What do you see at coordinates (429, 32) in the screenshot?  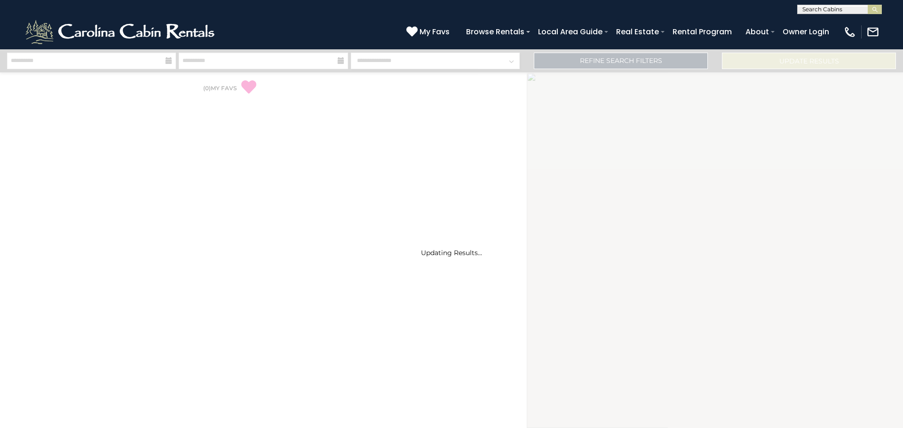 I see `a: My Favs` at bounding box center [429, 32].